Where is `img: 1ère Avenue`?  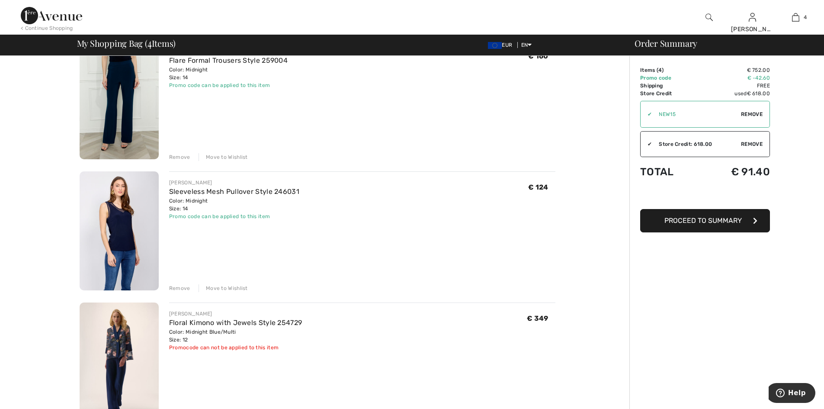 img: 1ère Avenue is located at coordinates (51, 16).